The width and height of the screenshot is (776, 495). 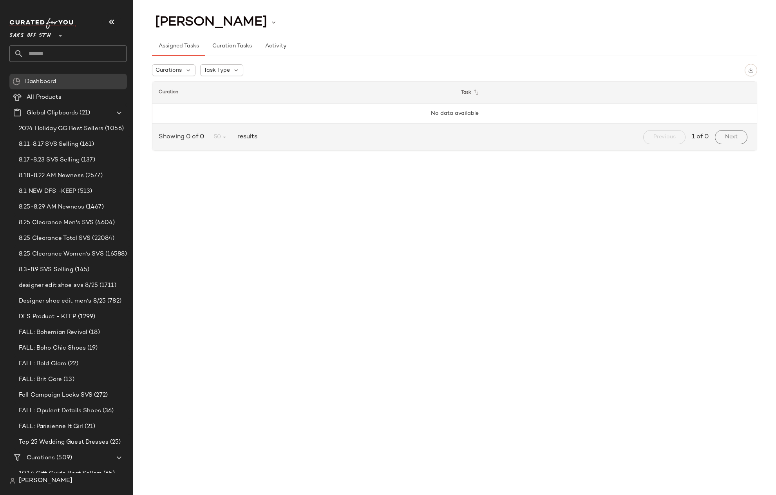 I want to click on img: cfy_white_logo.C9jOOHJF.svg, so click(x=43, y=24).